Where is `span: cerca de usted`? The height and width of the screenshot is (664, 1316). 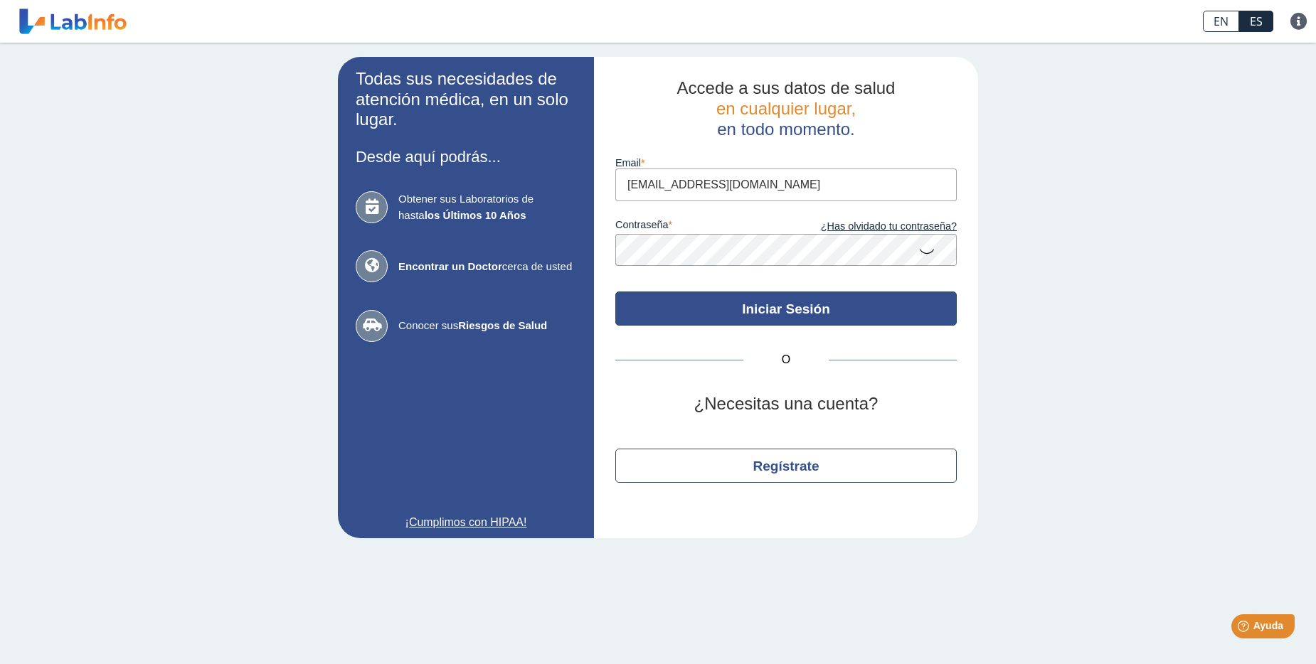 span: cerca de usted is located at coordinates (487, 267).